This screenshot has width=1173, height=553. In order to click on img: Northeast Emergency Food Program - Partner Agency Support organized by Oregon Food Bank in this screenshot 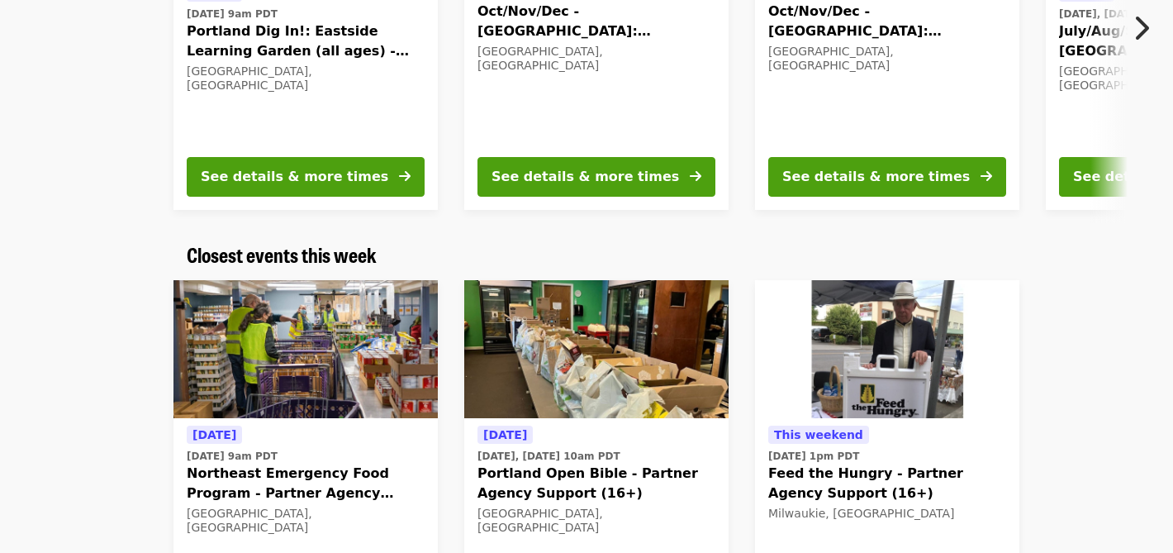, I will do `click(306, 349)`.